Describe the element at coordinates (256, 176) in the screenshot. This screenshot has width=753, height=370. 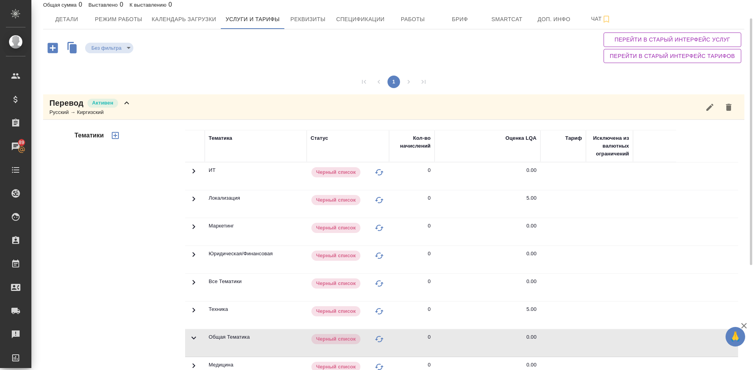
I see `td: ИТ` at that location.